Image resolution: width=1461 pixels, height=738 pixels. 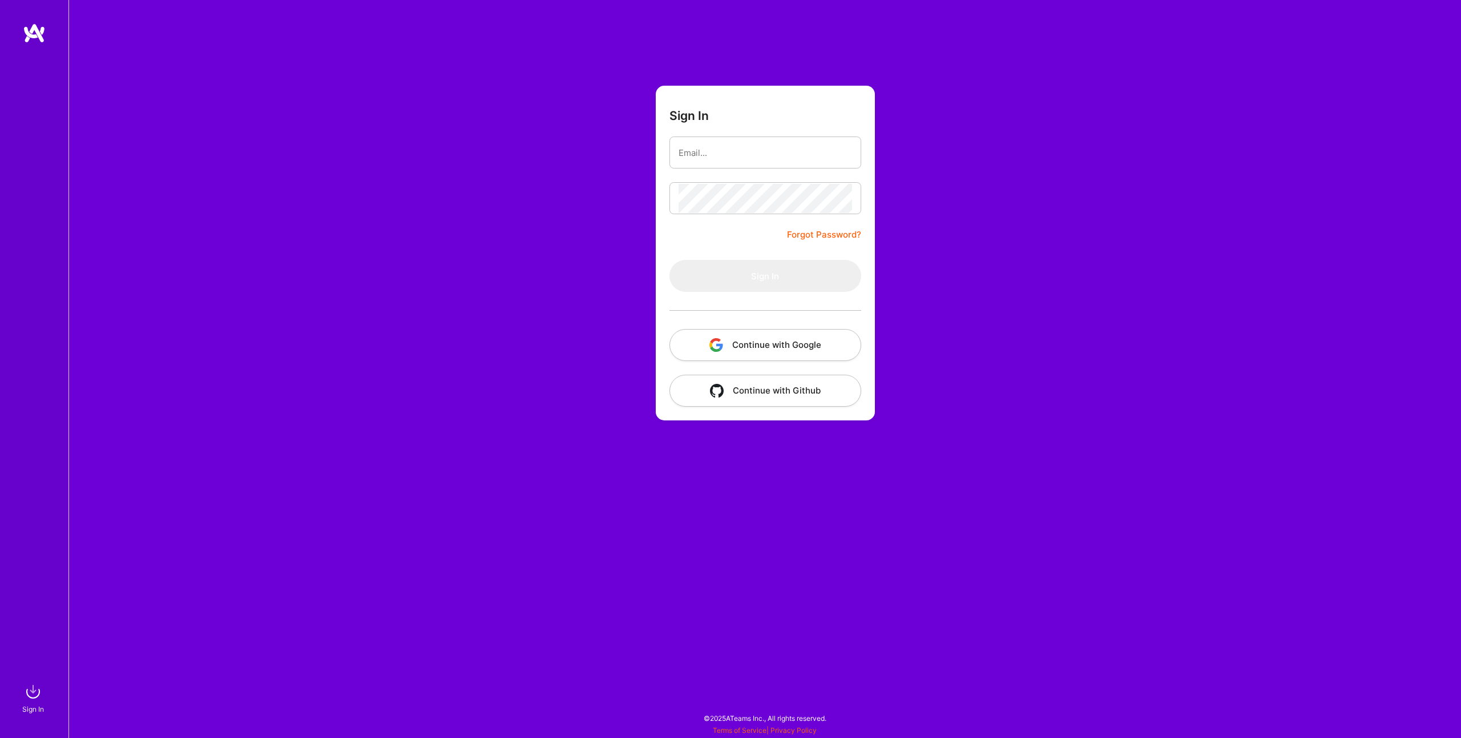 I want to click on a: sign inSign In, so click(x=34, y=697).